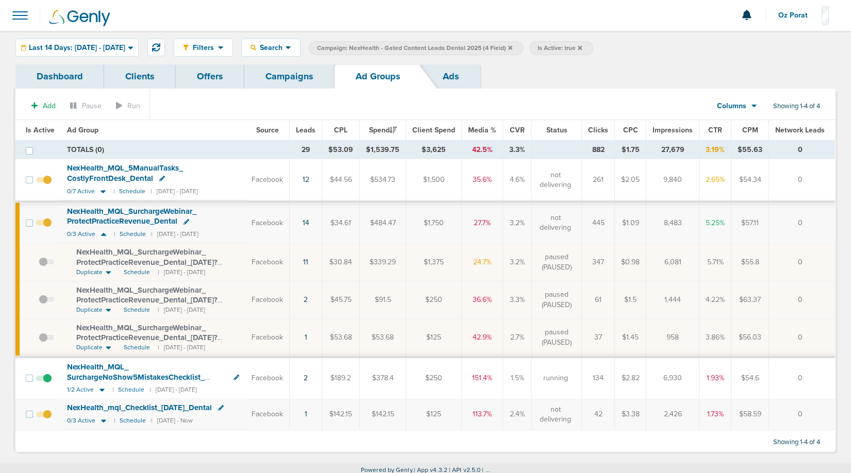  I want to click on td: $1,375, so click(434, 262).